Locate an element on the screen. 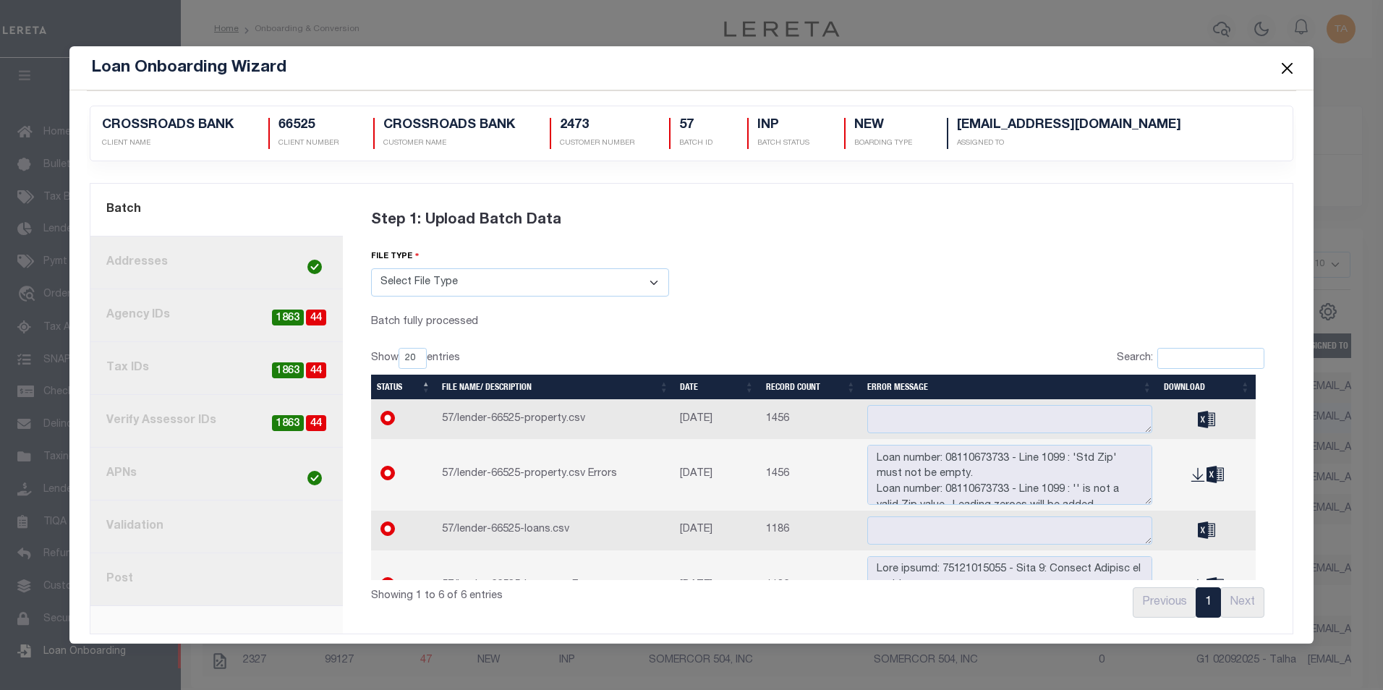  a: Agency IDs441863 is located at coordinates (216, 315).